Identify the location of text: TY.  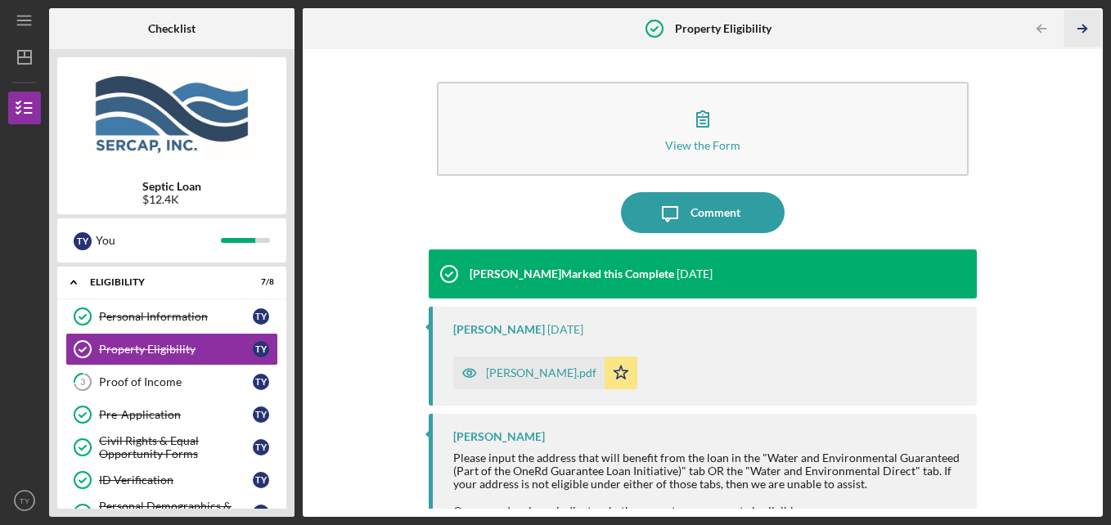
(25, 501).